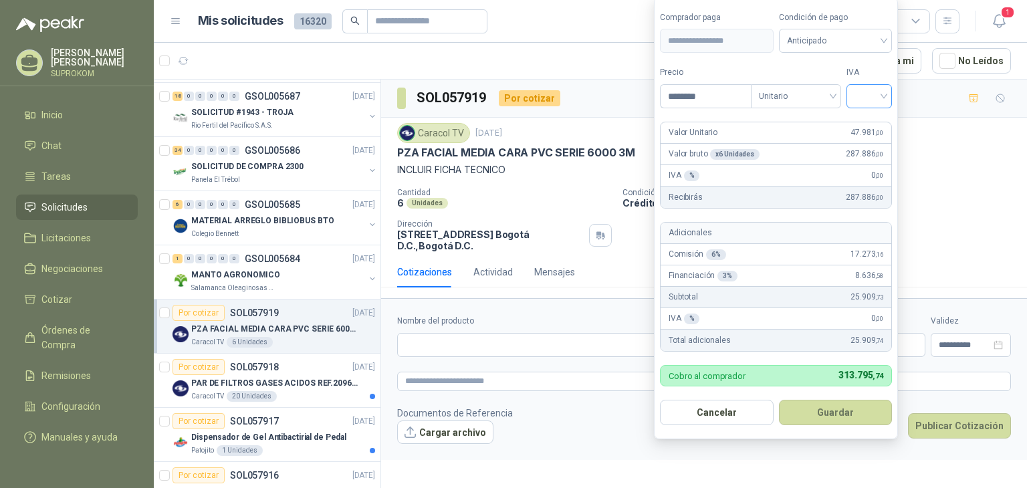 Image resolution: width=1027 pixels, height=488 pixels. What do you see at coordinates (795, 96) in the screenshot?
I see `span: Unitario` at bounding box center [795, 96].